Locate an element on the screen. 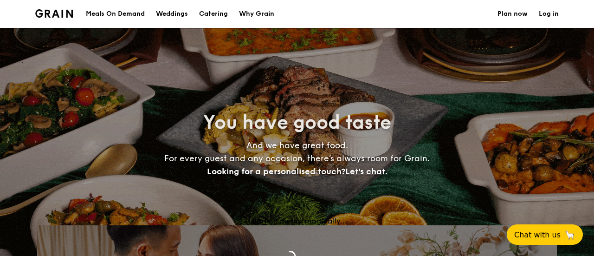 This screenshot has width=594, height=256. span: Chat with us is located at coordinates (537, 234).